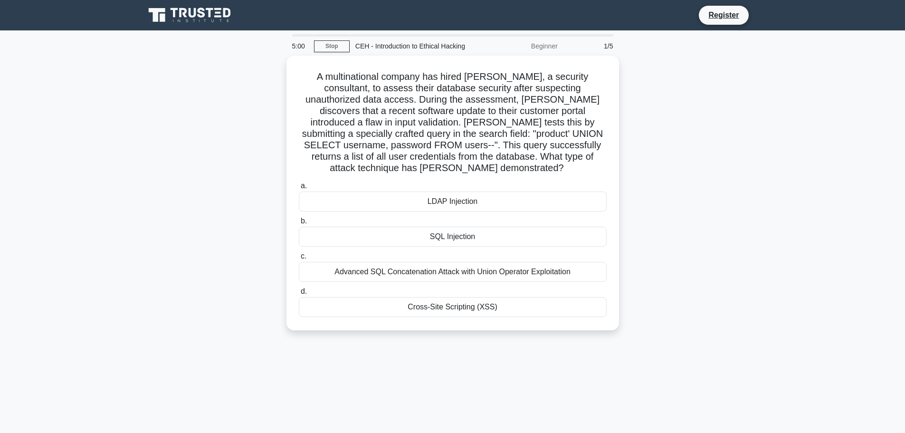 The image size is (905, 433). Describe the element at coordinates (521, 46) in the screenshot. I see `div: Beginner` at that location.